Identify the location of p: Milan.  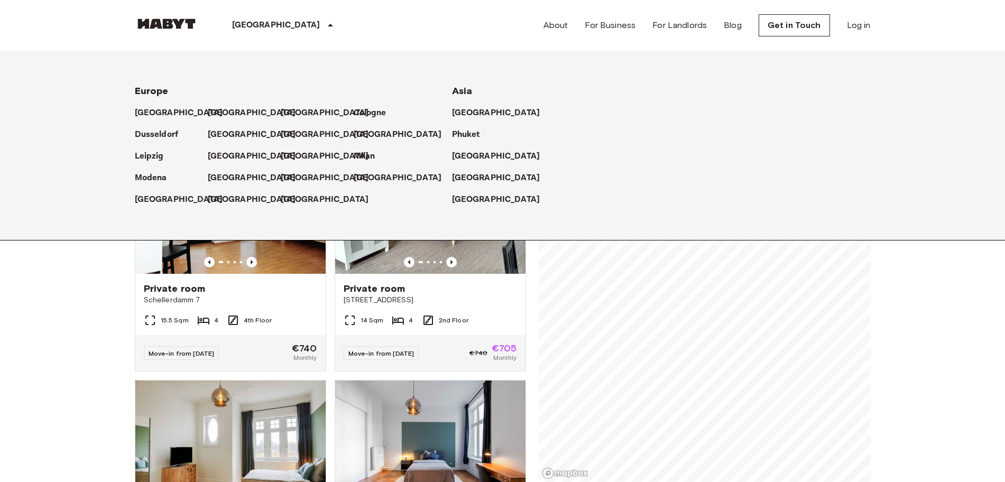
(364, 156).